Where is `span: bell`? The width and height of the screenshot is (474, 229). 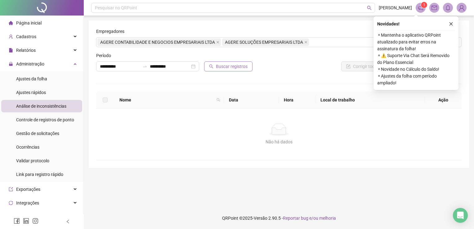 span: bell is located at coordinates (448, 8).